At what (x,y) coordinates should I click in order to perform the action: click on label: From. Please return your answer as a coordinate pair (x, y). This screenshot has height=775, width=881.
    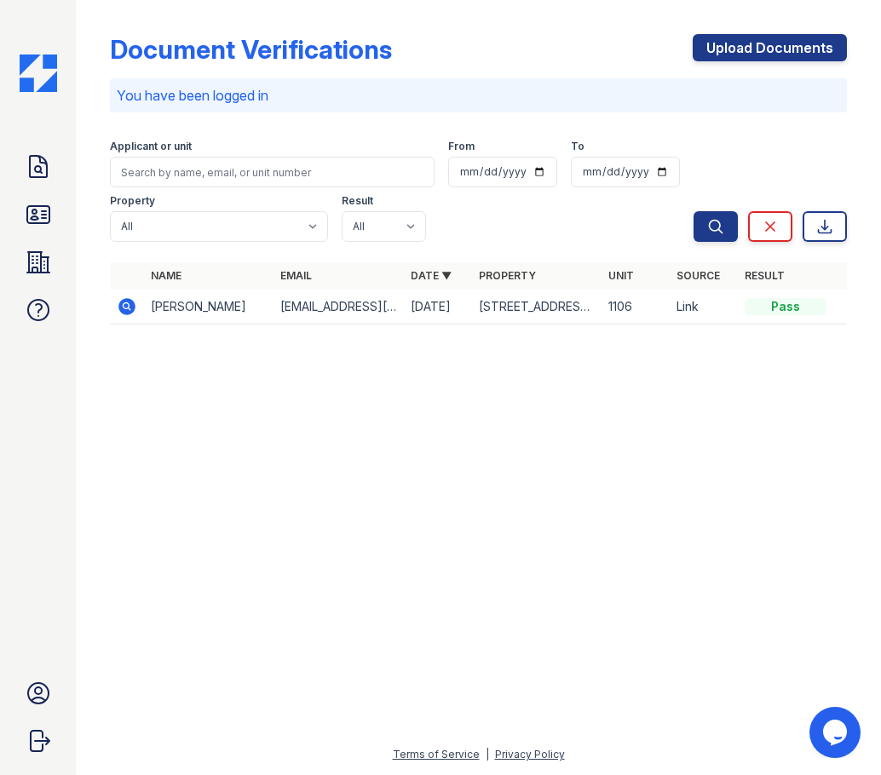
    Looking at the image, I should click on (461, 147).